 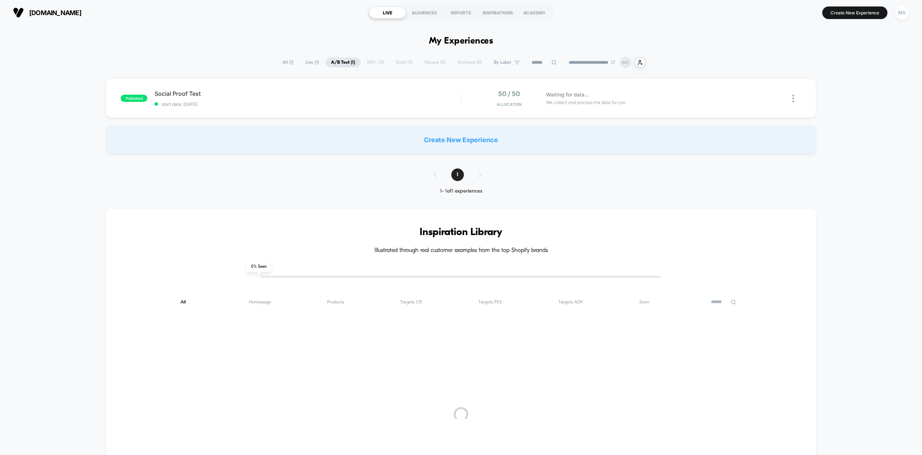 I want to click on button: MS, so click(x=902, y=13).